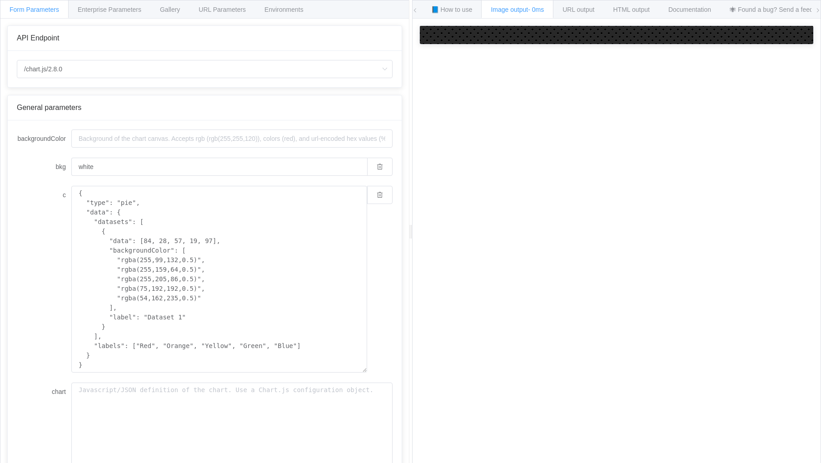 The width and height of the screenshot is (821, 463). I want to click on span: - 0ms, so click(535, 10).